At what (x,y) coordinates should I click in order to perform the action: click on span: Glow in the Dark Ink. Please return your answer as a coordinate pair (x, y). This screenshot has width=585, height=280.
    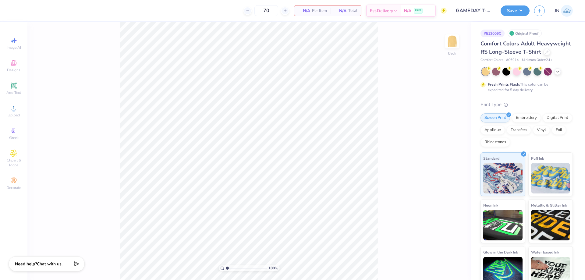
    Looking at the image, I should click on (500, 252).